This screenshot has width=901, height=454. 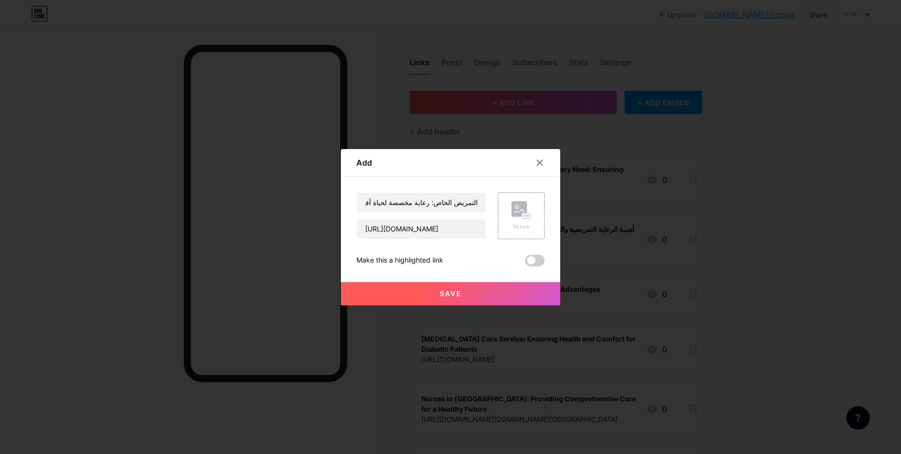 What do you see at coordinates (421, 203) in the screenshot?
I see `input: Title` at bounding box center [421, 203].